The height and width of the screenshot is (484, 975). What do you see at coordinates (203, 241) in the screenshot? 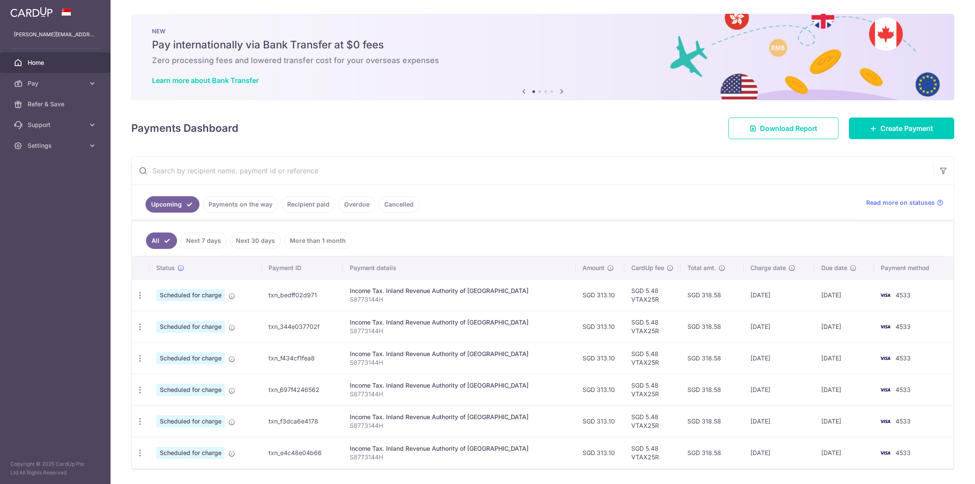
I see `a: Next 7 days` at bounding box center [203, 241].